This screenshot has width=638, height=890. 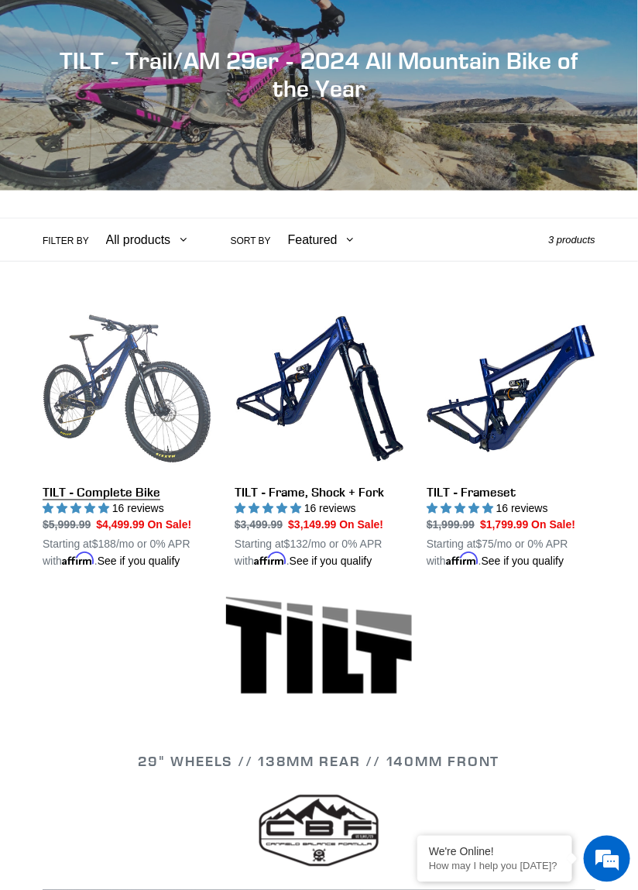 I want to click on span: 3 products, so click(x=571, y=239).